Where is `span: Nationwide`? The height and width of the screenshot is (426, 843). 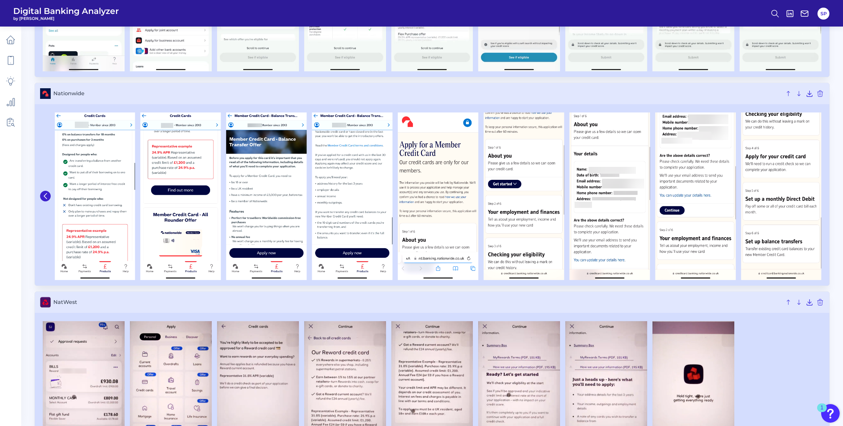
span: Nationwide is located at coordinates (418, 93).